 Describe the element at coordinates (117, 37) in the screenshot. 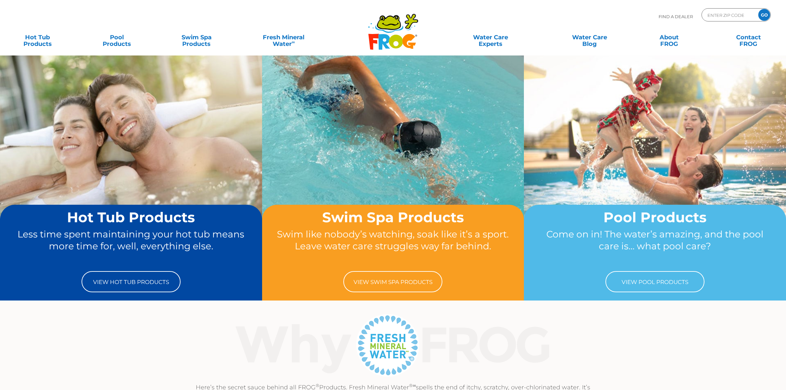

I see `a: PoolProducts` at that location.